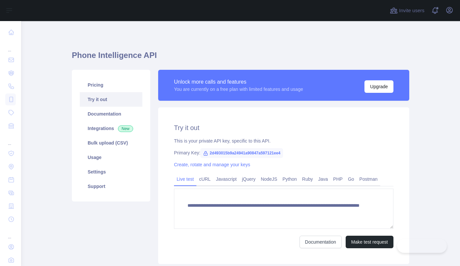  I want to click on a: PHP, so click(337, 179).